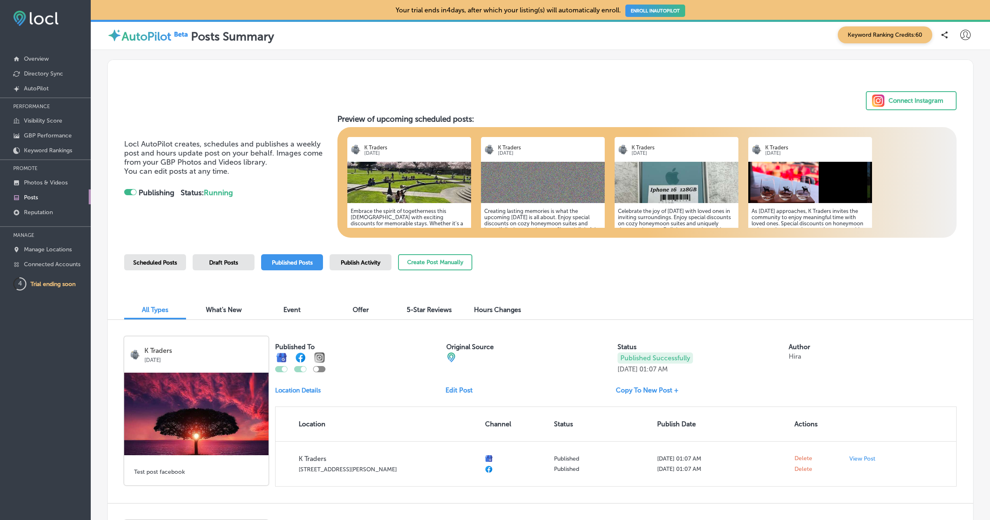 Image resolution: width=990 pixels, height=520 pixels. I want to click on th: Publish Date, so click(722, 424).